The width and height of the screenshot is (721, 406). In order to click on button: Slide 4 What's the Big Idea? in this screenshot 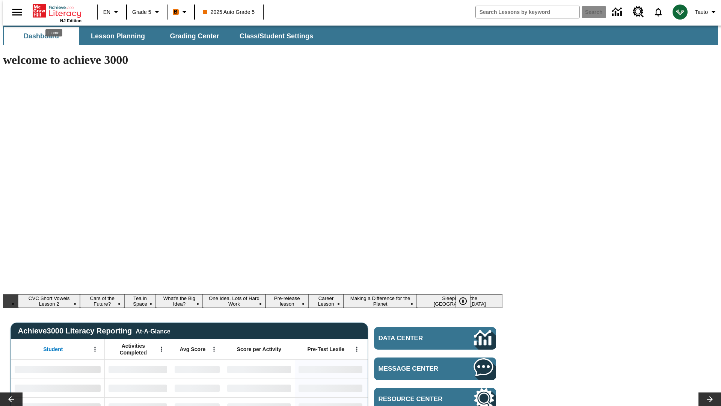, I will do `click(179, 301)`.